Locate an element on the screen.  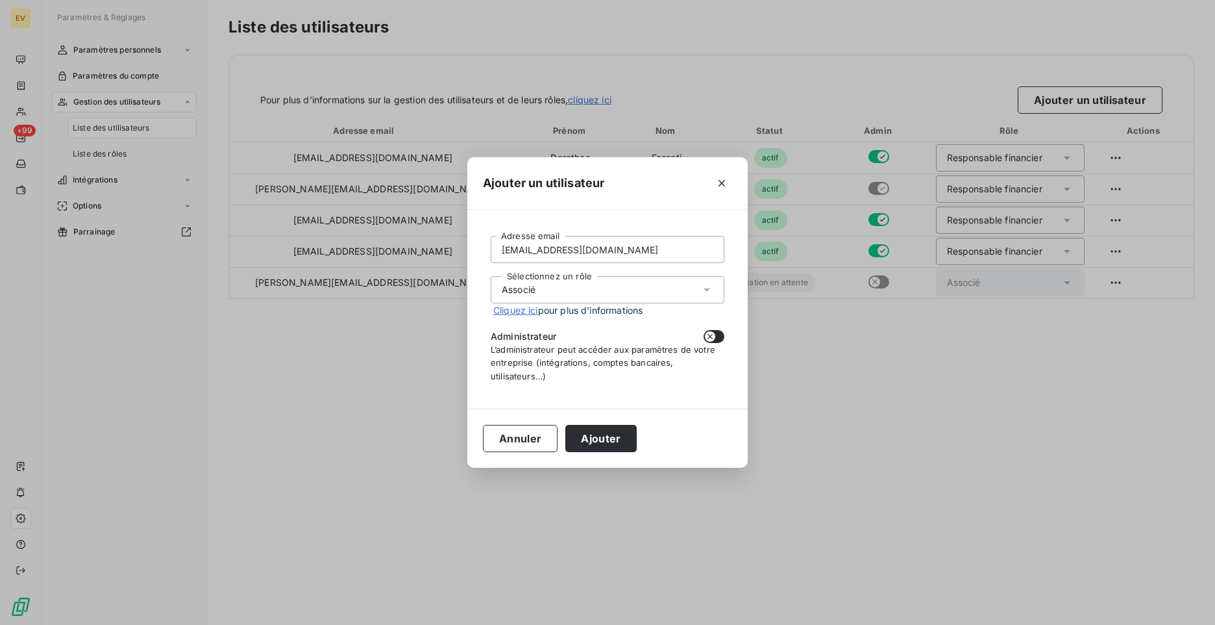
span: pour plus d’informations is located at coordinates (568, 310).